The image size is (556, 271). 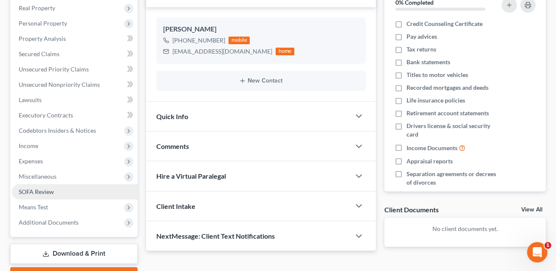 I want to click on span: Client Intake, so click(x=176, y=206).